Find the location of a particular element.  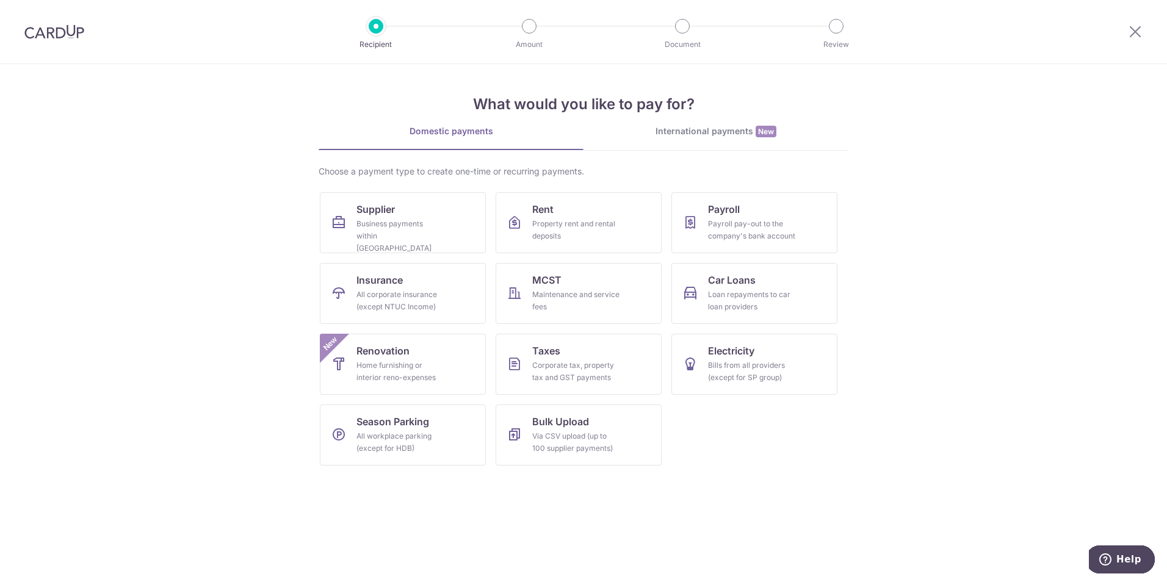

a: RentProperty rent and rental deposits is located at coordinates (579, 223).